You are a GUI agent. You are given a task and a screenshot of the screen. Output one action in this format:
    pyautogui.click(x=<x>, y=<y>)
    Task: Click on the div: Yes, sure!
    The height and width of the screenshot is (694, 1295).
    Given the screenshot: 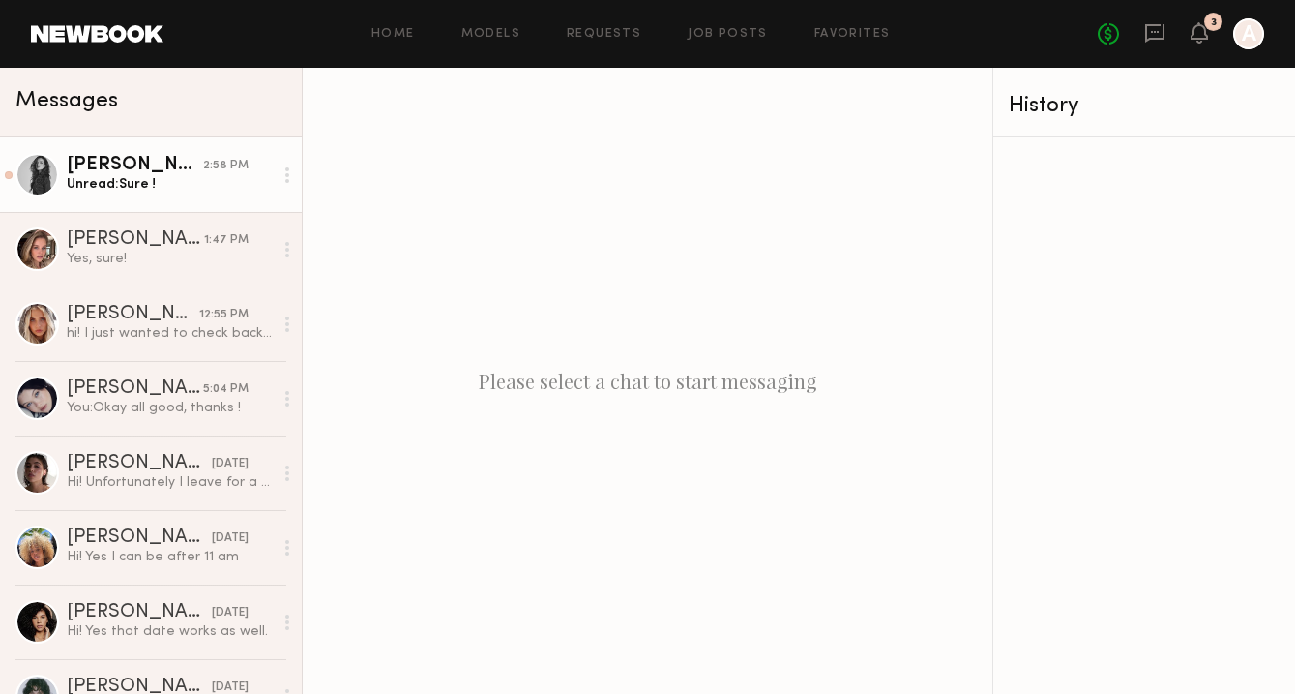 What is the action you would take?
    pyautogui.click(x=169, y=258)
    